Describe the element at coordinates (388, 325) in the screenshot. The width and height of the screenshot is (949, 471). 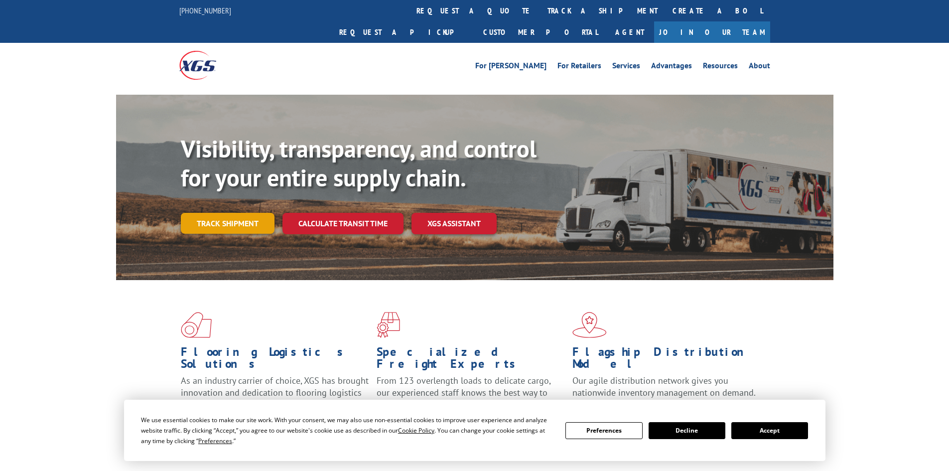
I see `img: xgs-icon-focused-on-flooring-red` at that location.